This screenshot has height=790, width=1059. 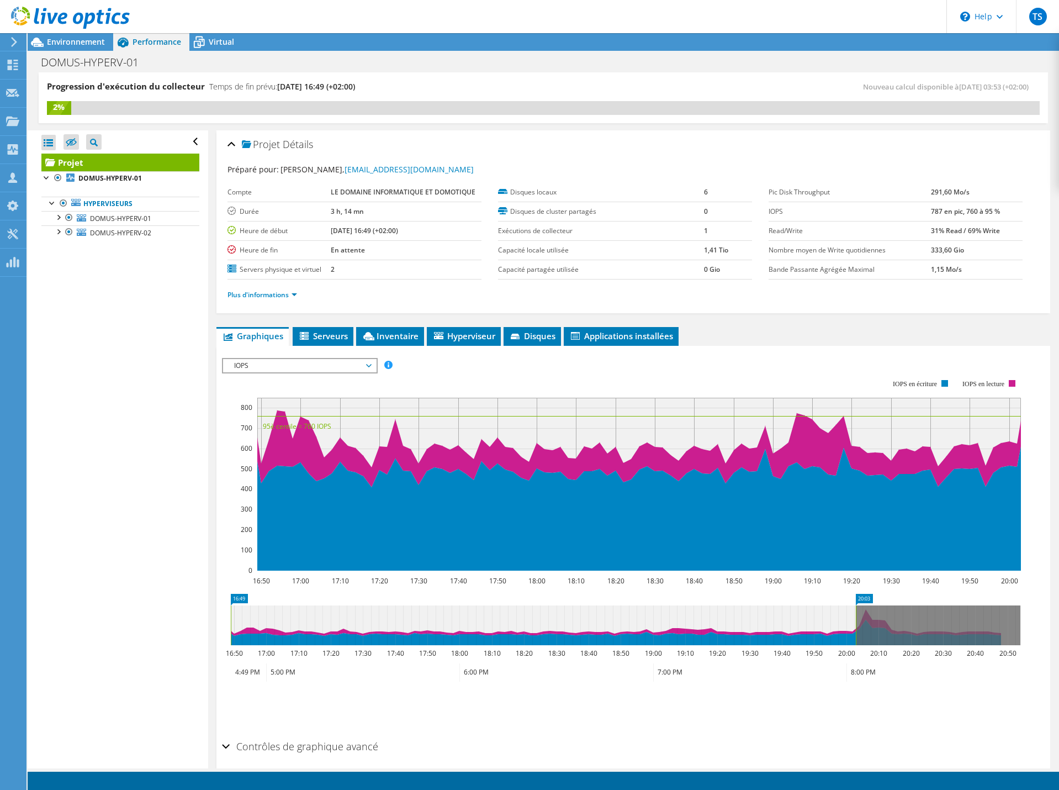 I want to click on label: Durée, so click(x=279, y=211).